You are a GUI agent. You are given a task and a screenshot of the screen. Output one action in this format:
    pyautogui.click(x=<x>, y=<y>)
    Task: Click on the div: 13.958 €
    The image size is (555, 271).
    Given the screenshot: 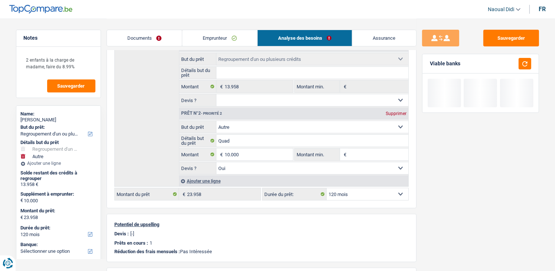 What is the action you would take?
    pyautogui.click(x=58, y=185)
    